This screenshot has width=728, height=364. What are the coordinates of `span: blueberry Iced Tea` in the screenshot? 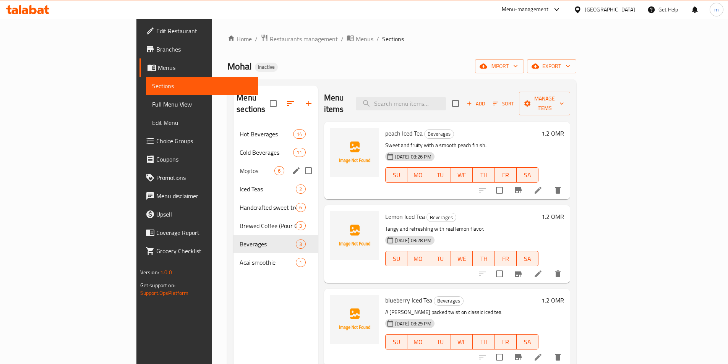 It's located at (408, 300).